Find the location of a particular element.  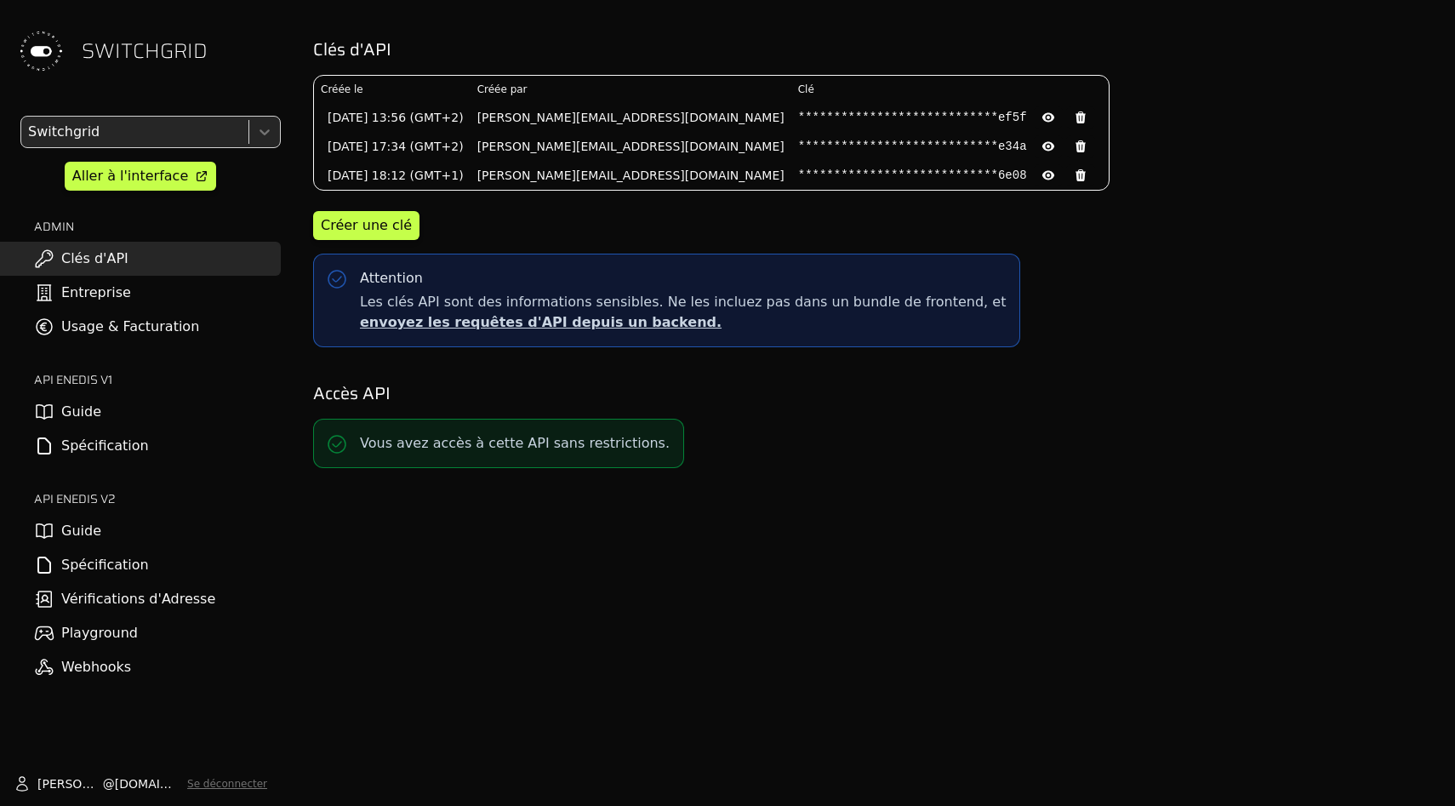

div: Aller à l'interface is located at coordinates (130, 176).